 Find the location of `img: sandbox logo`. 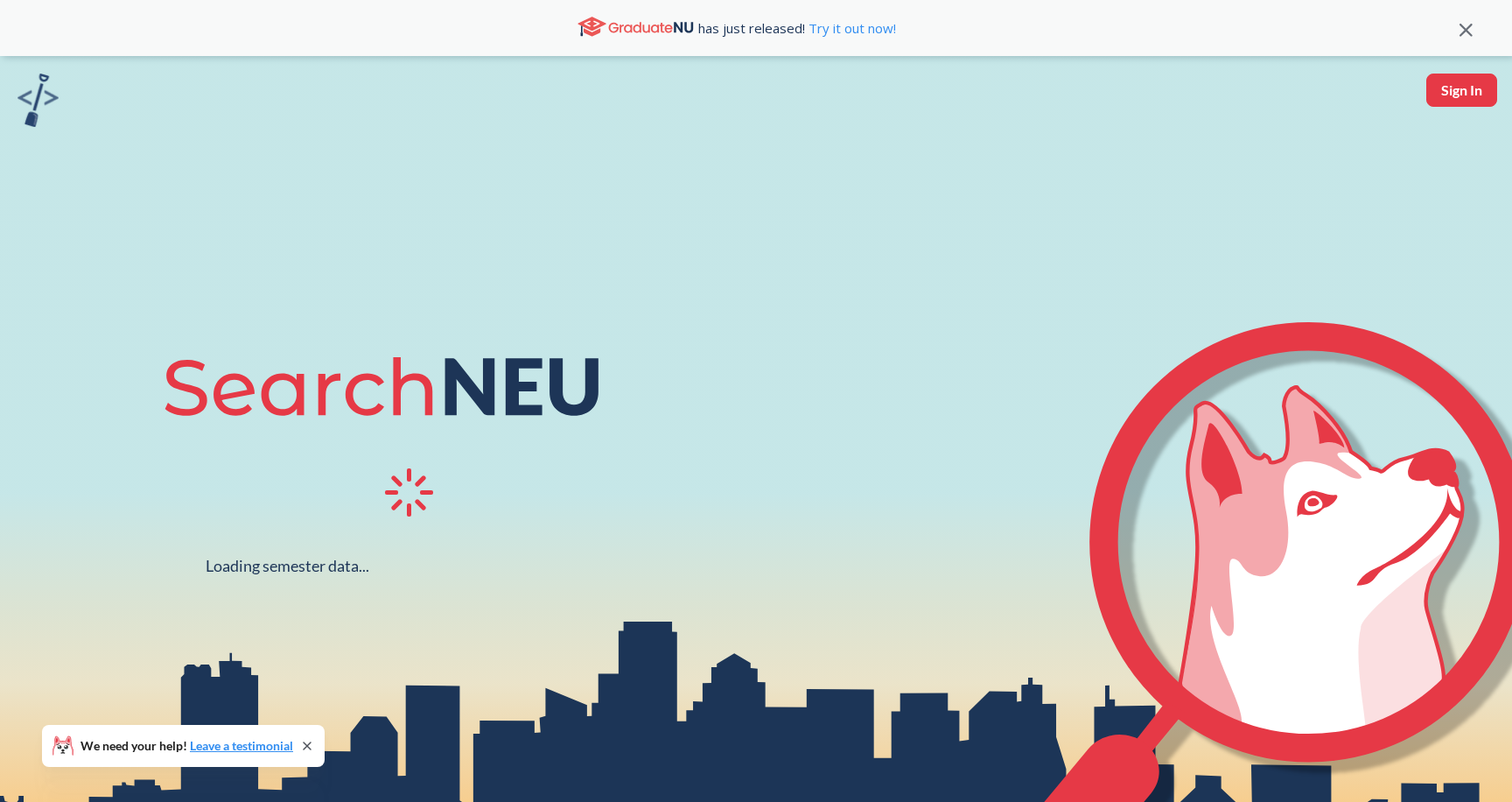

img: sandbox logo is located at coordinates (38, 100).